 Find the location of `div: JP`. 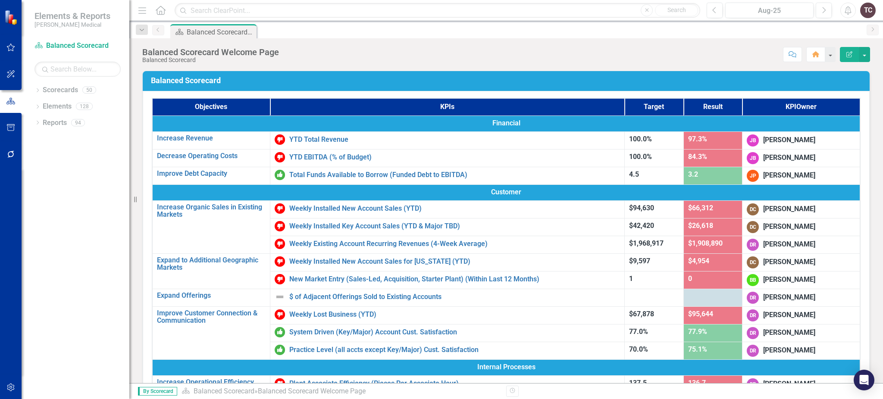

div: JP is located at coordinates (753, 176).